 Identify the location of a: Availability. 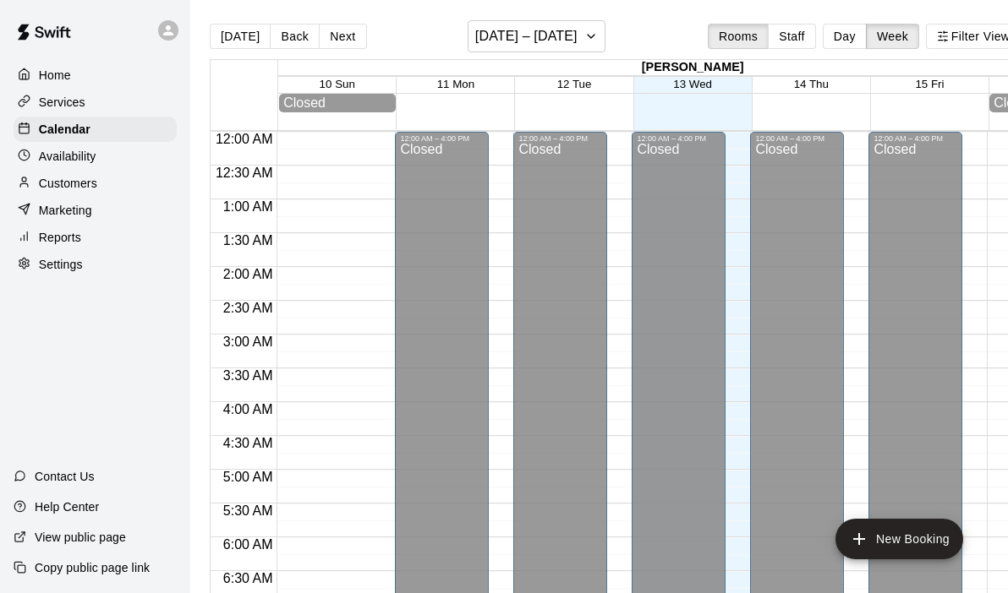
(95, 156).